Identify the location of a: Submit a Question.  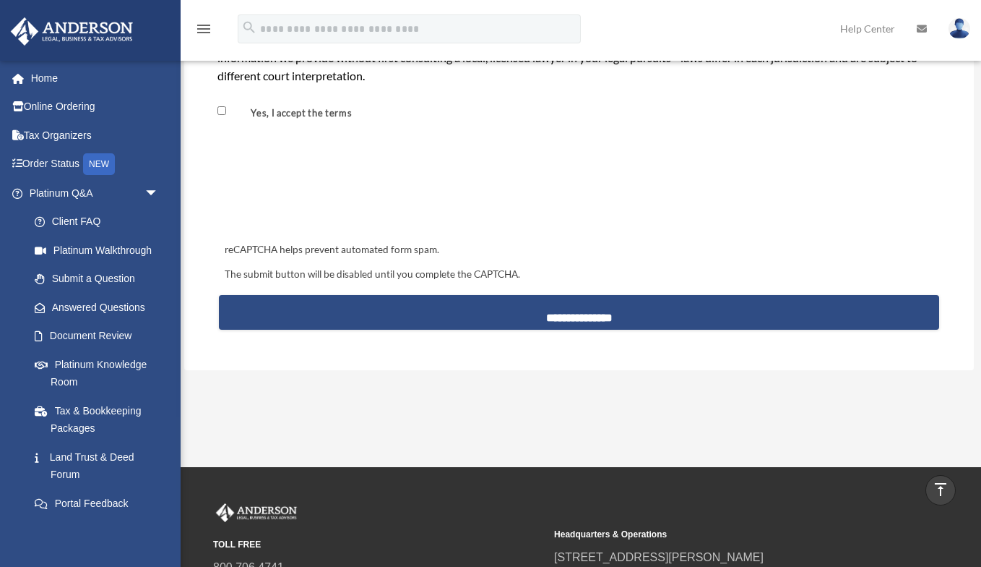
(100, 279).